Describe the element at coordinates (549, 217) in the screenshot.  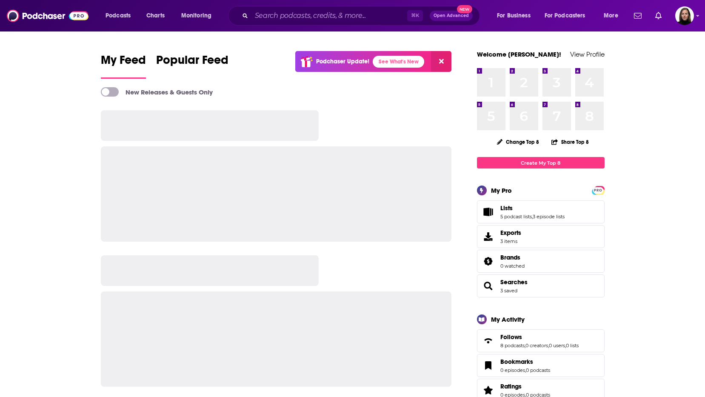
I see `a: 3 episode lists` at that location.